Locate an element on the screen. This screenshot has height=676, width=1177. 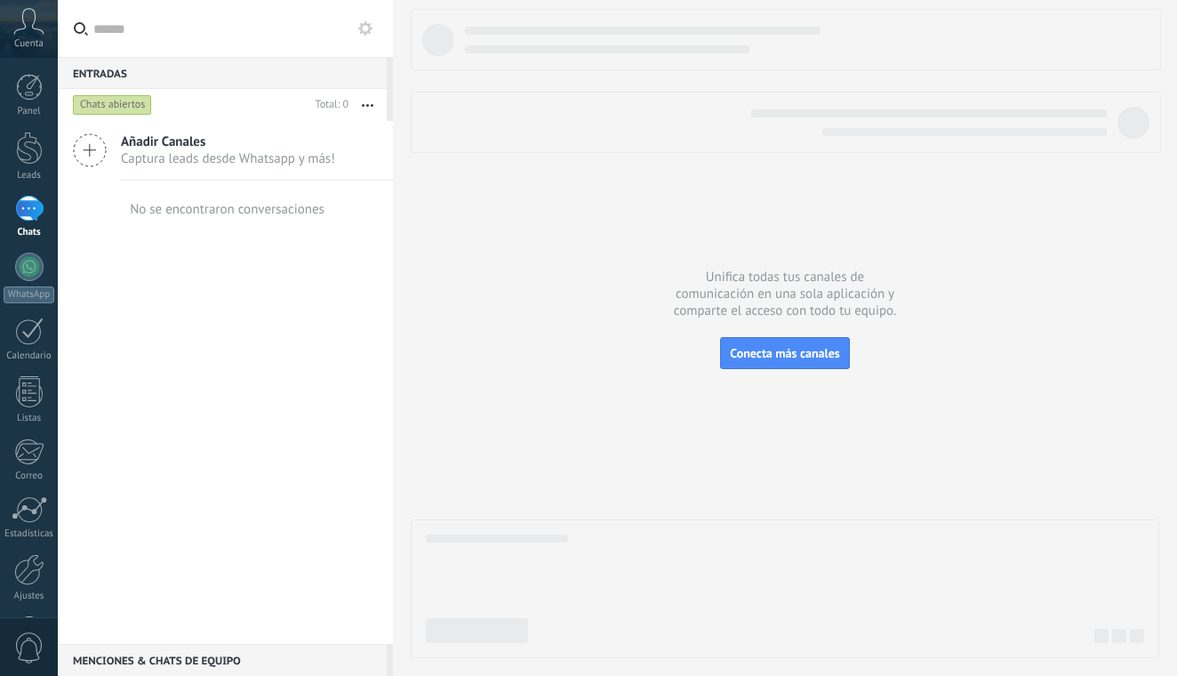
span: Cuenta is located at coordinates (28, 44).